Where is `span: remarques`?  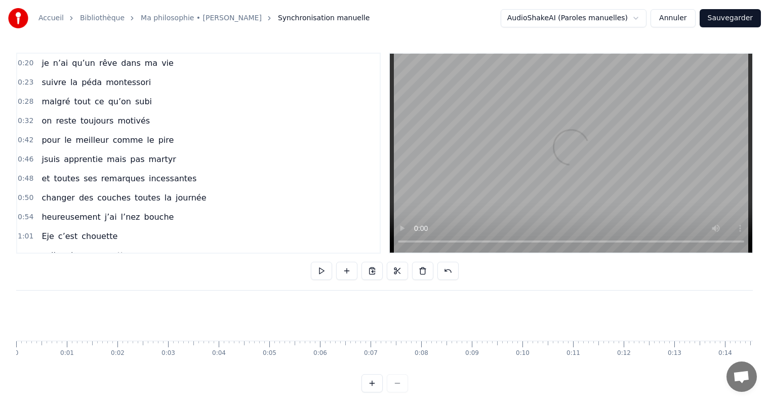 span: remarques is located at coordinates (123, 178).